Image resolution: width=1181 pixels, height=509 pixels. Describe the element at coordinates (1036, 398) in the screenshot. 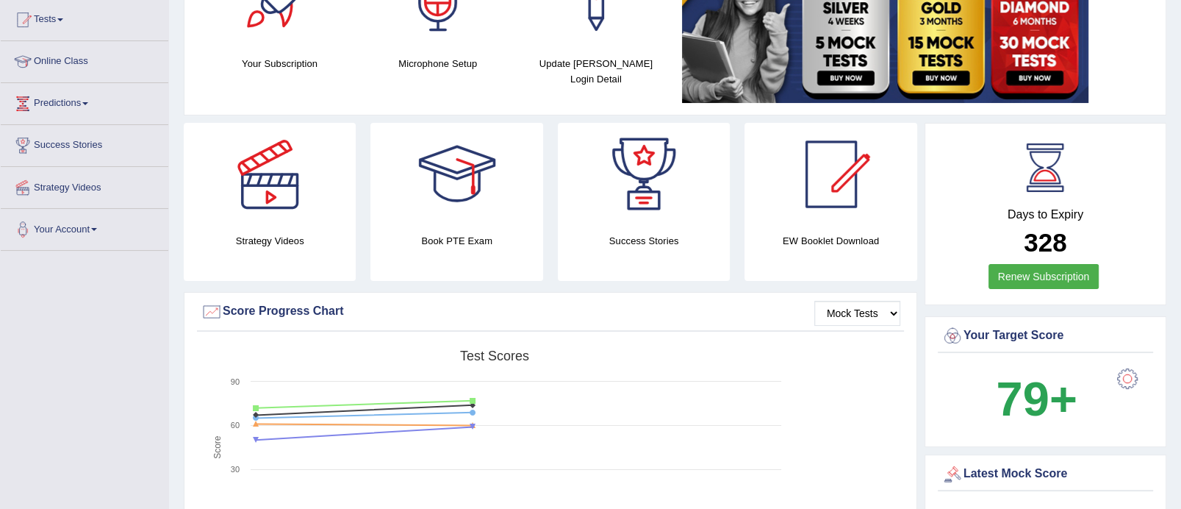

I see `b: 79+` at that location.